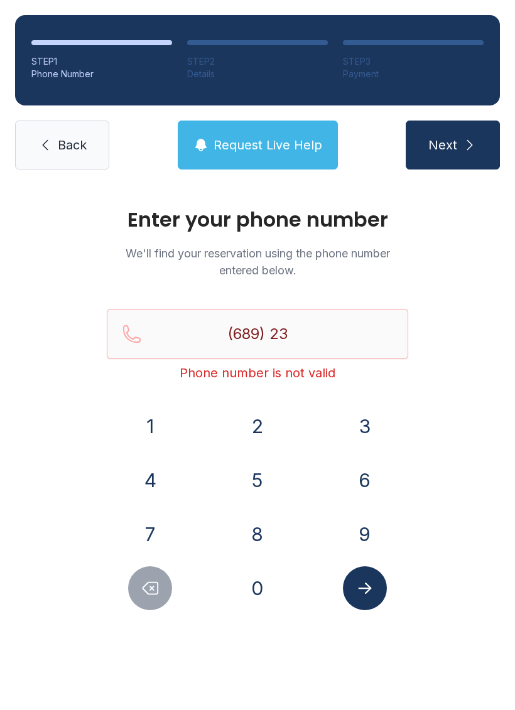  Describe the element at coordinates (150, 589) in the screenshot. I see `button: Delete number` at that location.